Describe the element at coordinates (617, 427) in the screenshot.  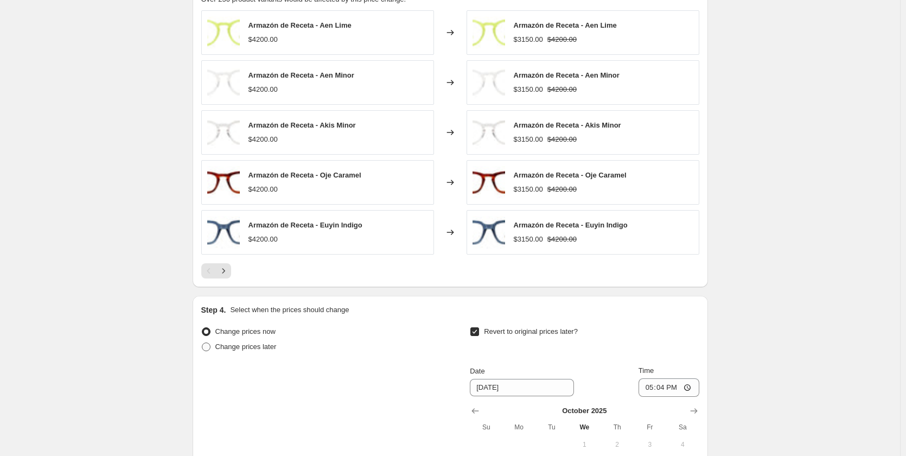
I see `th: Thursday` at that location.